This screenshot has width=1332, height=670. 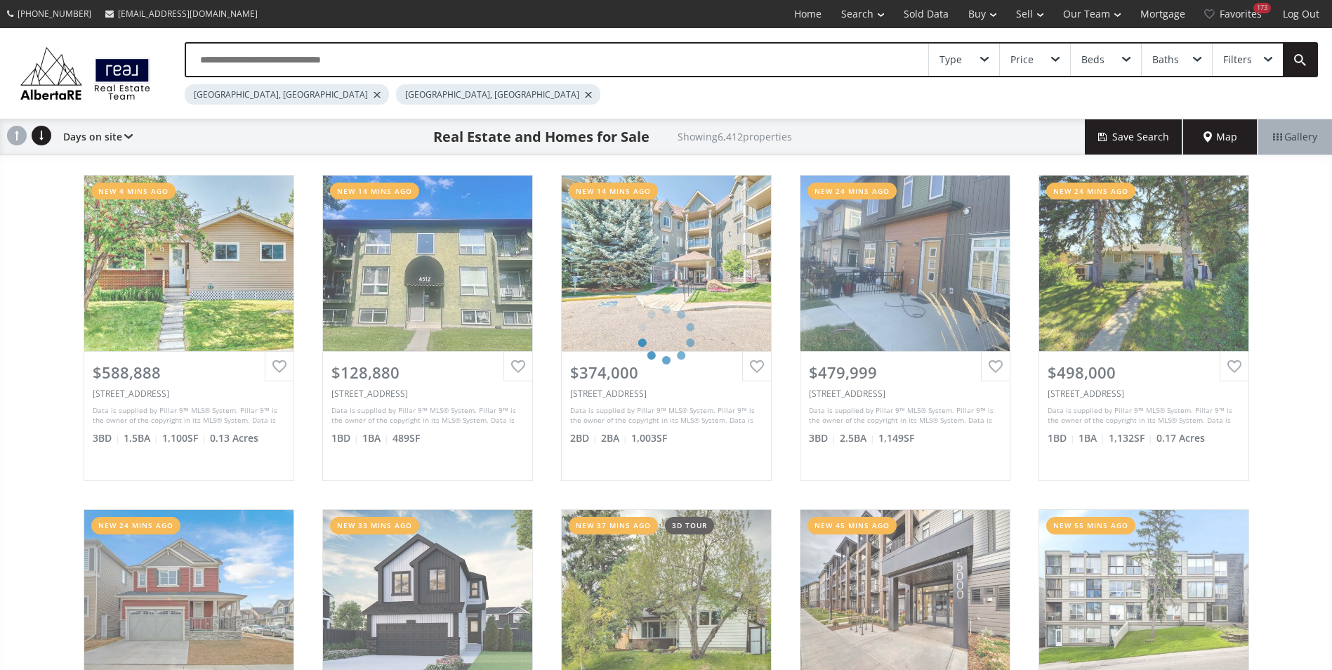 What do you see at coordinates (1166, 60) in the screenshot?
I see `div: Baths` at bounding box center [1166, 60].